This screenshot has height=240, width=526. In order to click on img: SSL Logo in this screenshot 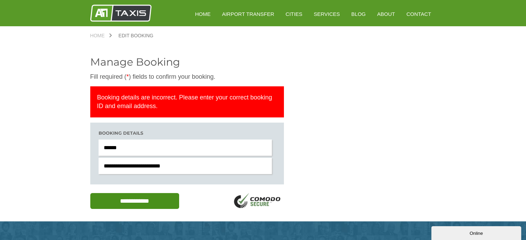, I will do `click(257, 201)`.